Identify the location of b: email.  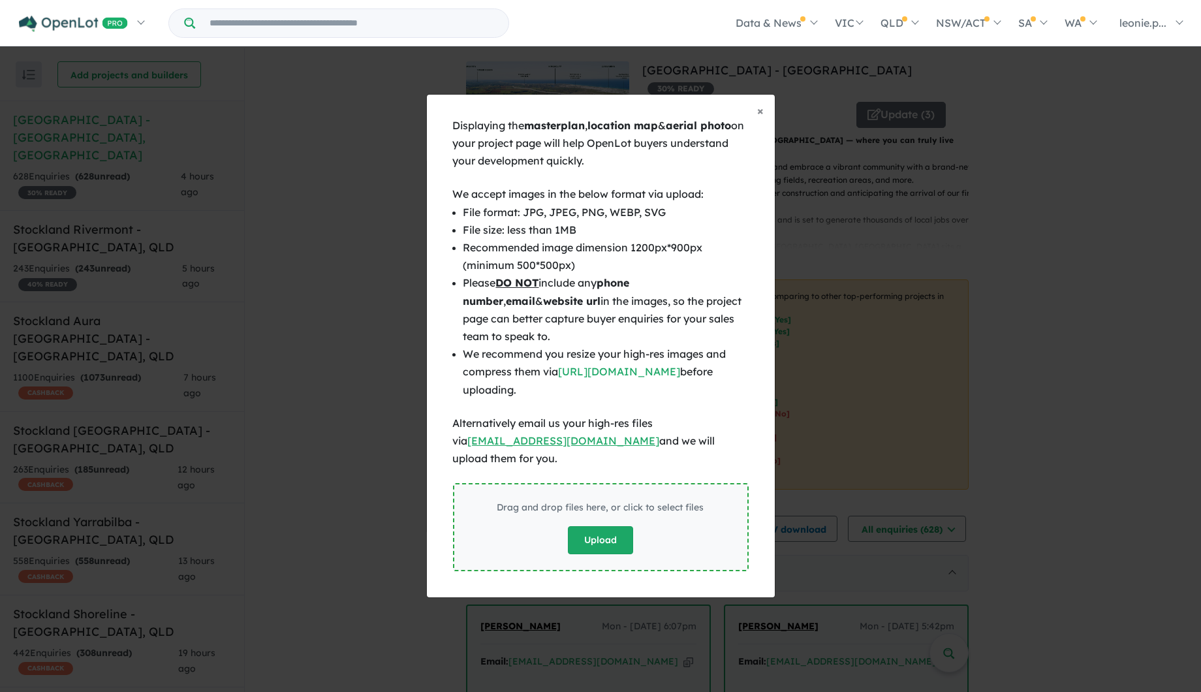
(521, 301).